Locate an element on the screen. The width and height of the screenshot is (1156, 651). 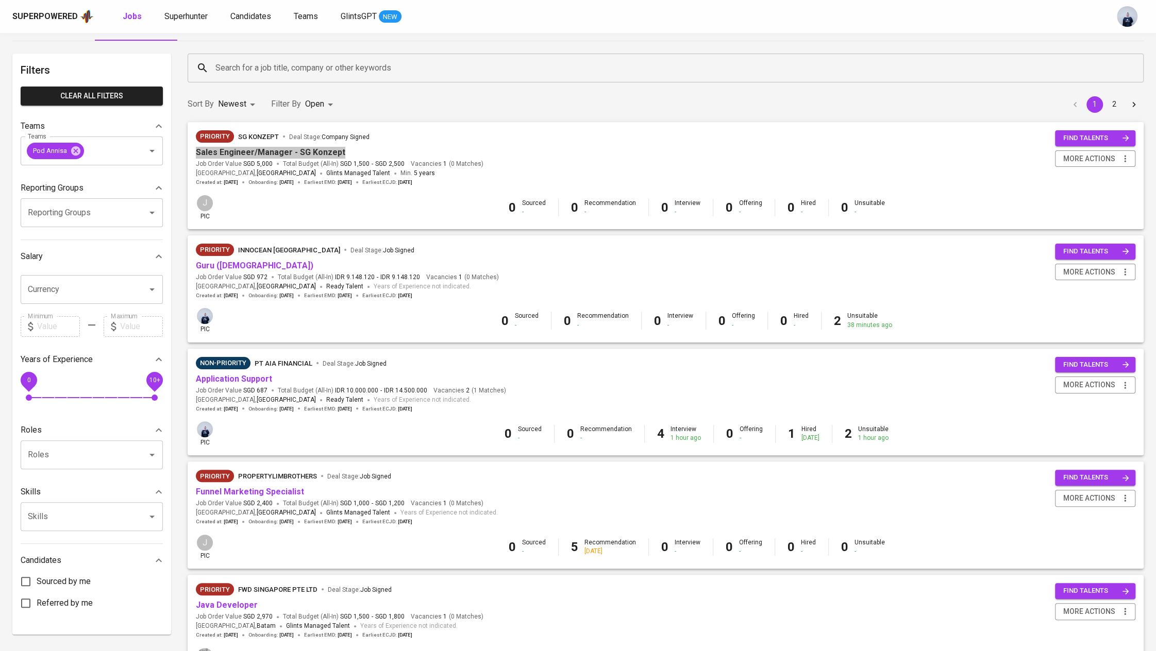
a: Application Support is located at coordinates (234, 379).